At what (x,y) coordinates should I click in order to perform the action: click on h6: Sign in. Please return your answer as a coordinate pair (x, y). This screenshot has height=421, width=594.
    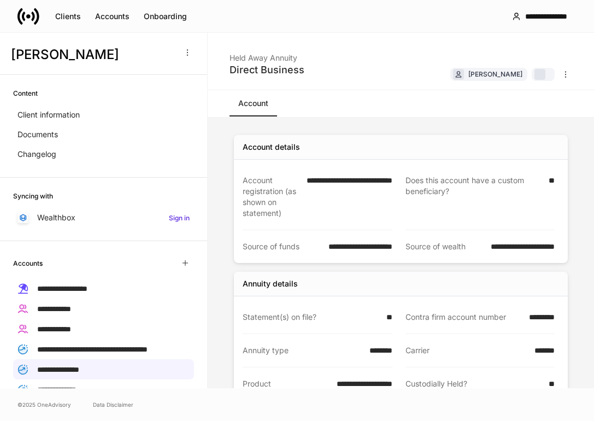
    Looking at the image, I should click on (179, 218).